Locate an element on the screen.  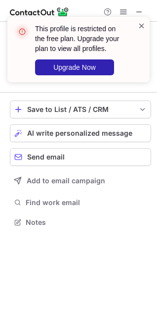
span: Notes is located at coordinates (87, 222).